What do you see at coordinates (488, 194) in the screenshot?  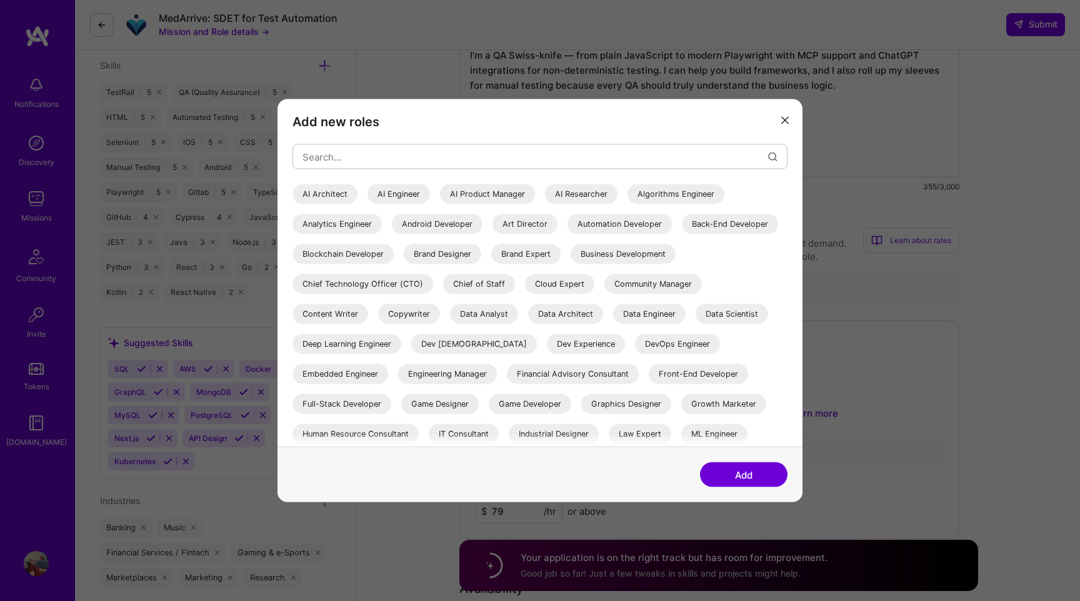 I see `div: AI Product Manager` at bounding box center [488, 194].